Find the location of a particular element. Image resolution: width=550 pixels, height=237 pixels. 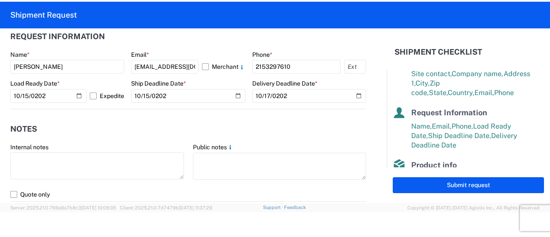

span: Client: 2025.21.0-7d7479b is located at coordinates (166, 208).